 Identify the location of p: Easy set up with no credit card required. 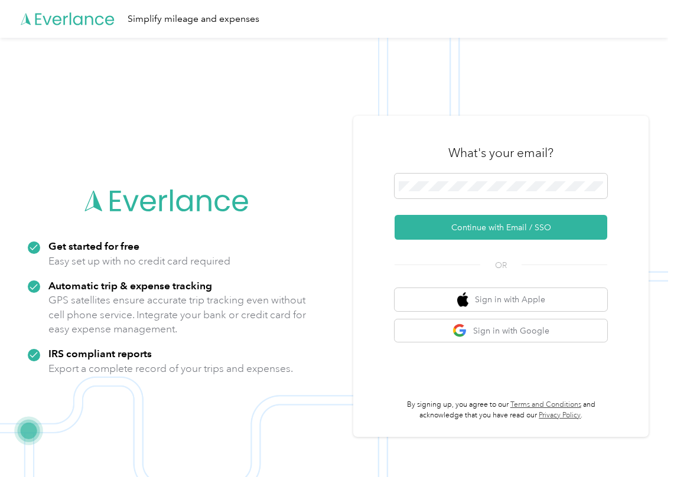
(139, 261).